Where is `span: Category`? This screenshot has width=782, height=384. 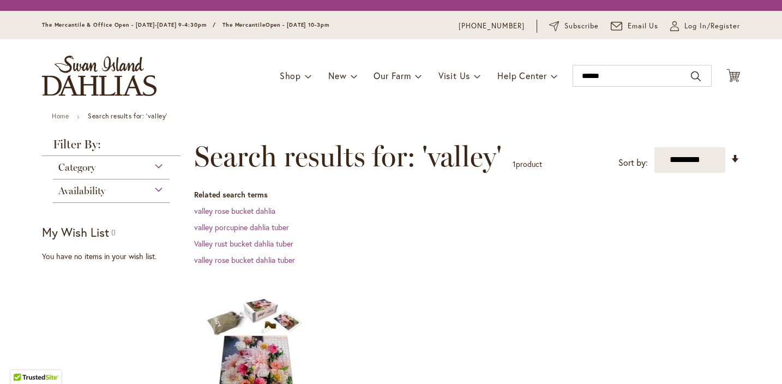
span: Category is located at coordinates (77, 167).